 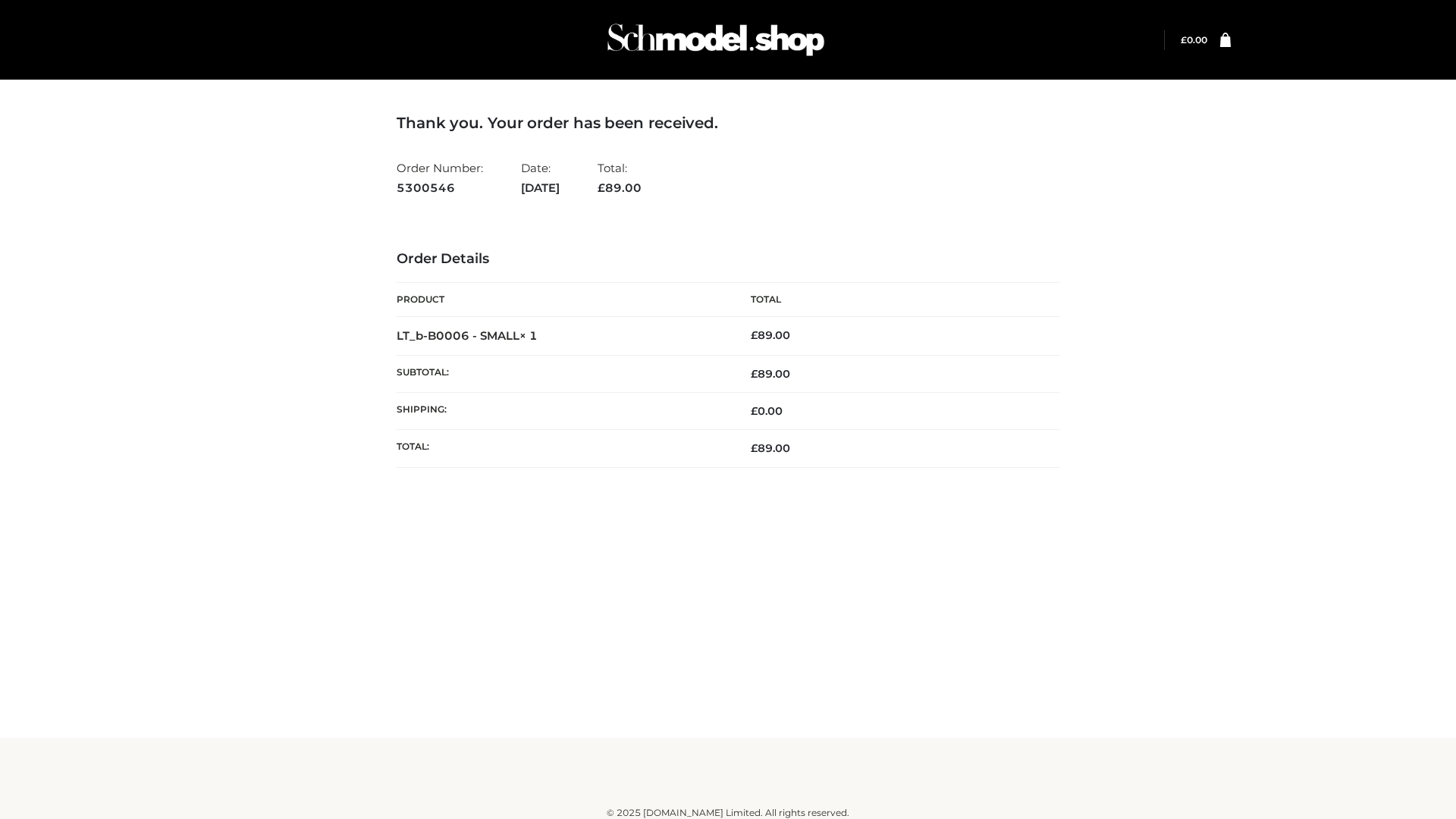 I want to click on th: Shipping:, so click(x=562, y=410).